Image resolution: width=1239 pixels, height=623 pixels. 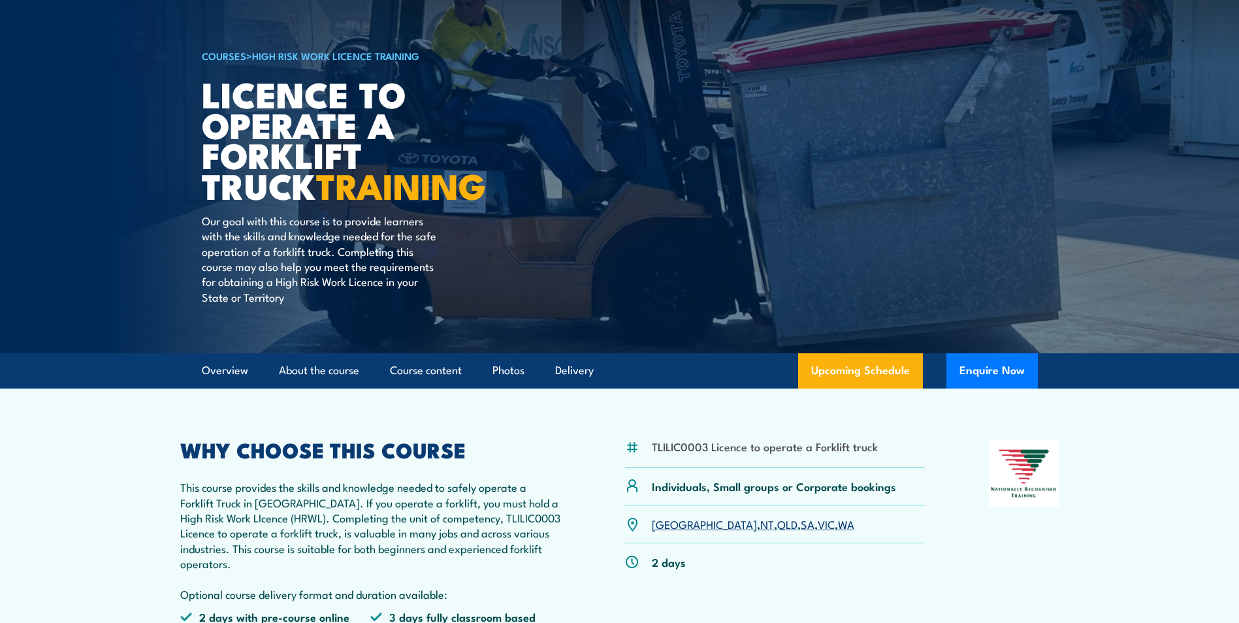 What do you see at coordinates (336, 56) in the screenshot?
I see `a: High Risk Work Licence Training` at bounding box center [336, 56].